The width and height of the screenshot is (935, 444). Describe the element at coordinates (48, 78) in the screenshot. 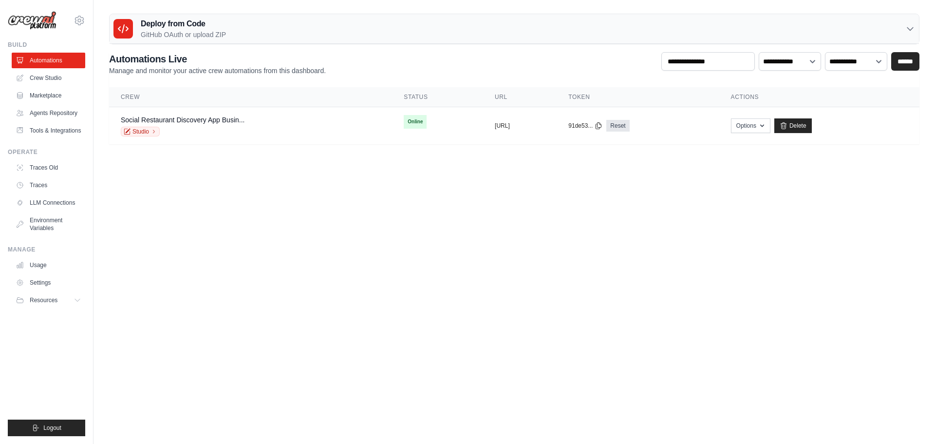

I see `a: Crew Studio` at that location.